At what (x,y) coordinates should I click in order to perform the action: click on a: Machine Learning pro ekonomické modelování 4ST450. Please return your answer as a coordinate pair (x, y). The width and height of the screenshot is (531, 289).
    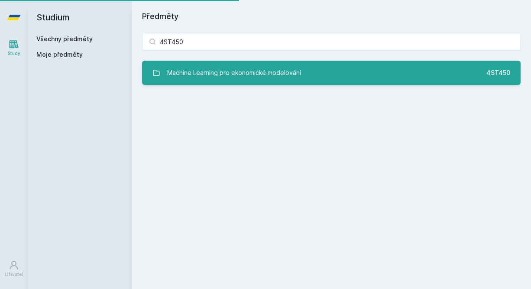
    Looking at the image, I should click on (331, 73).